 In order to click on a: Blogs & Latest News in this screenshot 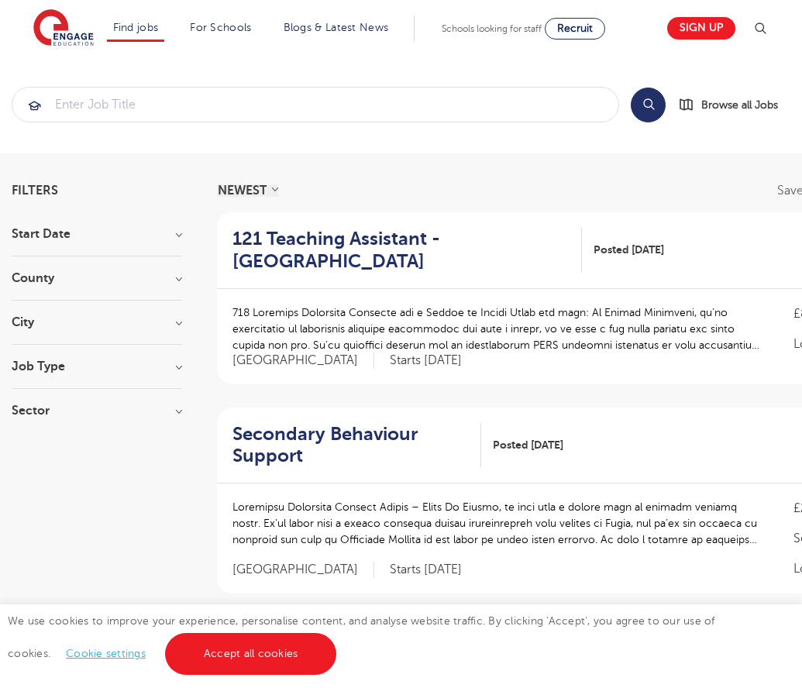, I will do `click(336, 27)`.